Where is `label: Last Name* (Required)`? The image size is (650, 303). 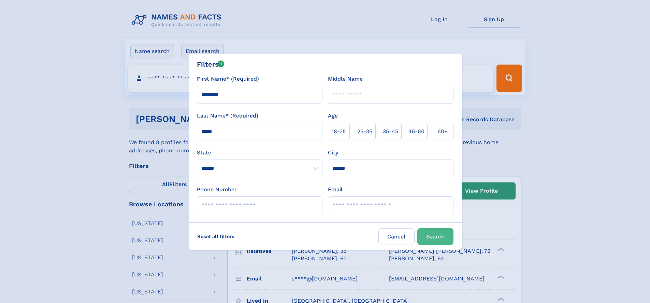
label: Last Name* (Required) is located at coordinates (228, 116).